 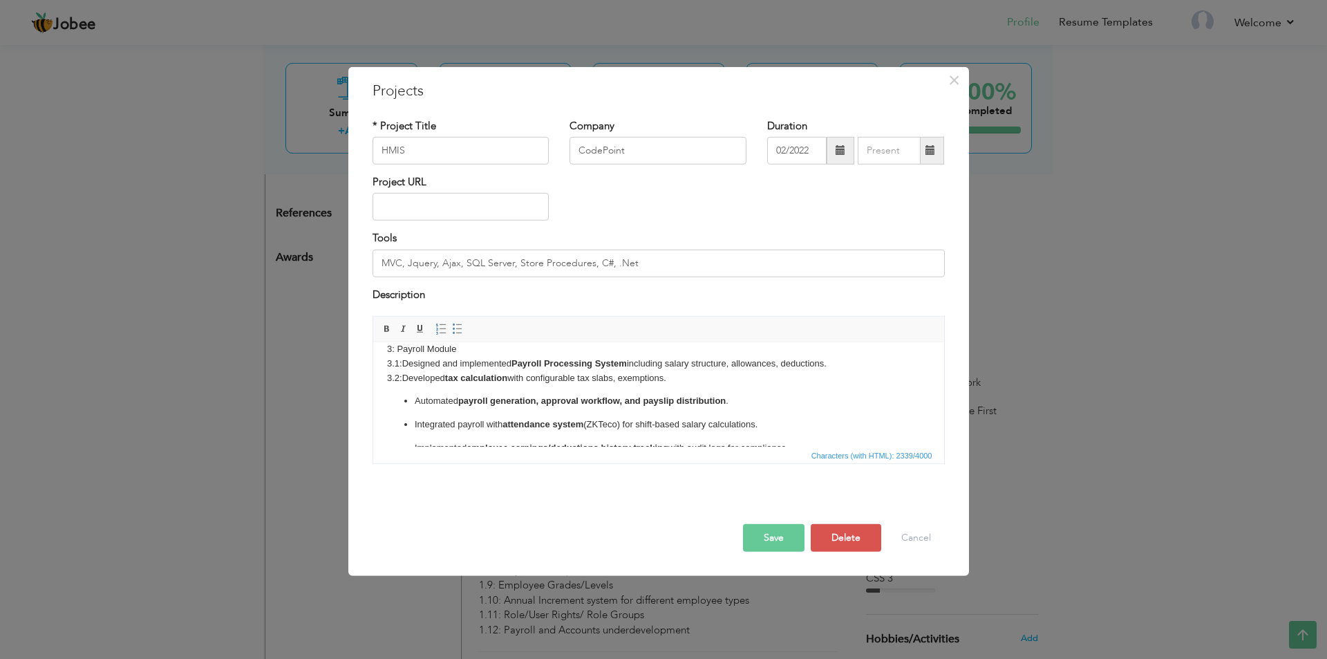 I want to click on strong: attendance system, so click(x=169, y=81).